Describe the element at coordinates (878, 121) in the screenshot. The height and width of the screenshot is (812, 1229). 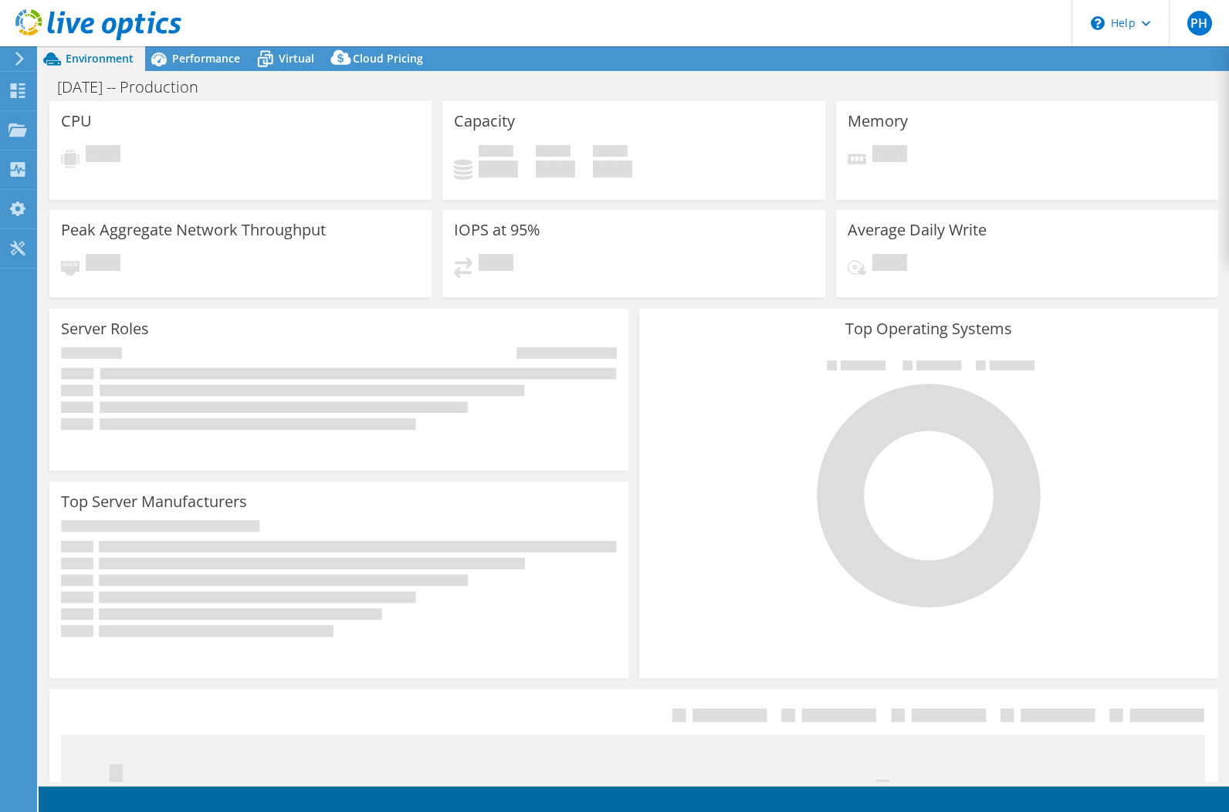
I see `h3: Memory` at that location.